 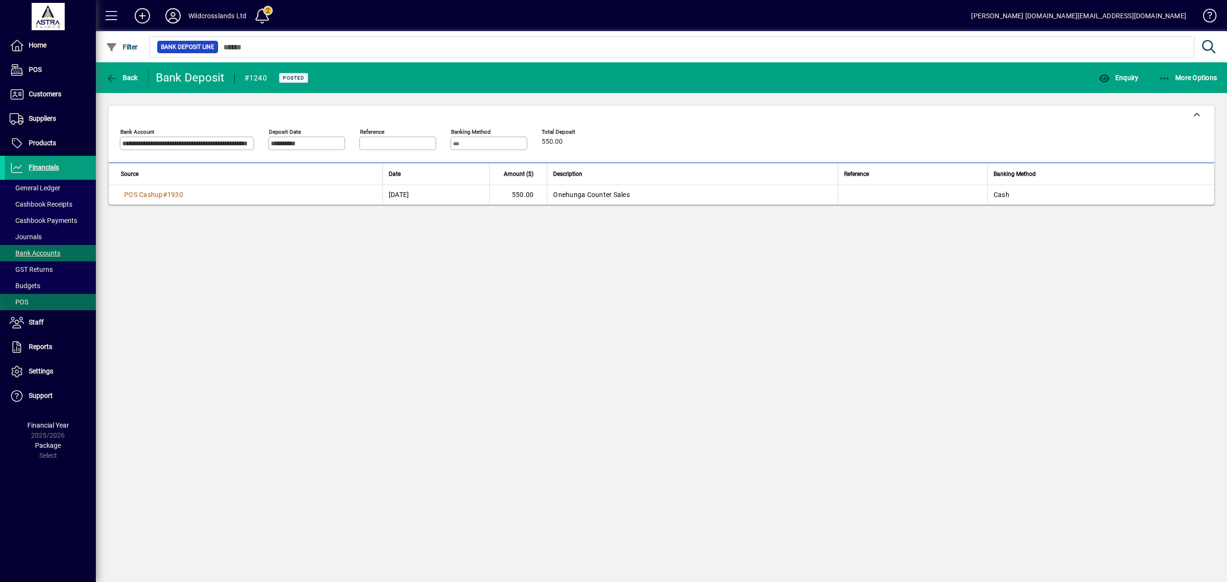 What do you see at coordinates (122, 78) in the screenshot?
I see `span: Back` at bounding box center [122, 78].